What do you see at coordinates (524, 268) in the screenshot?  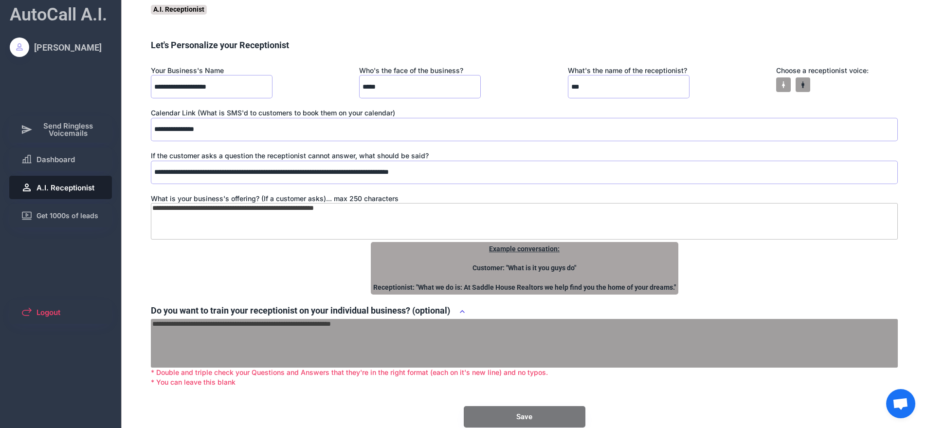 I see `div: Customer: "What is it you guys do" Receptionist: "What we do is: At Saddle House Realtors we help...` at bounding box center [524, 268].